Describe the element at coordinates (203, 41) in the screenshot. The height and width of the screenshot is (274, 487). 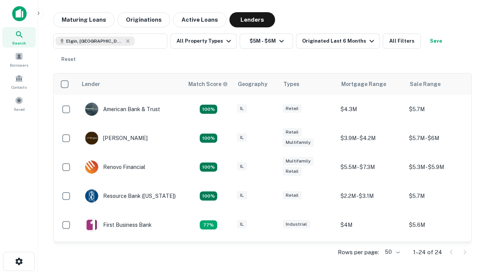
I see `button: All Property Types` at that location.